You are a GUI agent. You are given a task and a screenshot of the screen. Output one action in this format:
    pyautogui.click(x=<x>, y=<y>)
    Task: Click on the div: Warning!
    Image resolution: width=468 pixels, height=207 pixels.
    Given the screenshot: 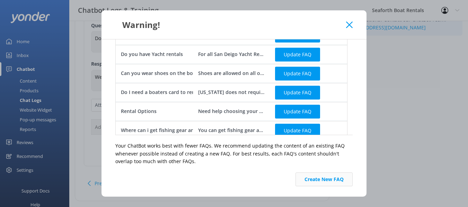 What is the action you would take?
    pyautogui.click(x=231, y=25)
    